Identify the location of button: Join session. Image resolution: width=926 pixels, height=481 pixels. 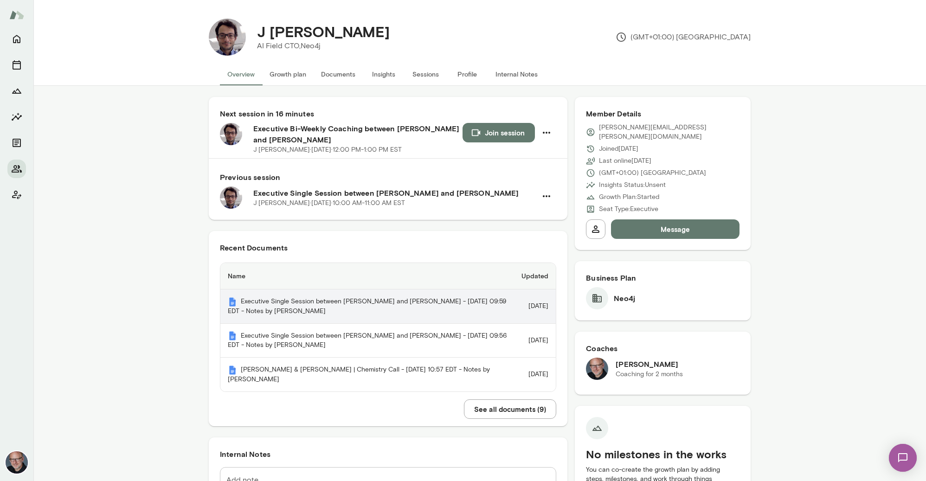
(499, 133).